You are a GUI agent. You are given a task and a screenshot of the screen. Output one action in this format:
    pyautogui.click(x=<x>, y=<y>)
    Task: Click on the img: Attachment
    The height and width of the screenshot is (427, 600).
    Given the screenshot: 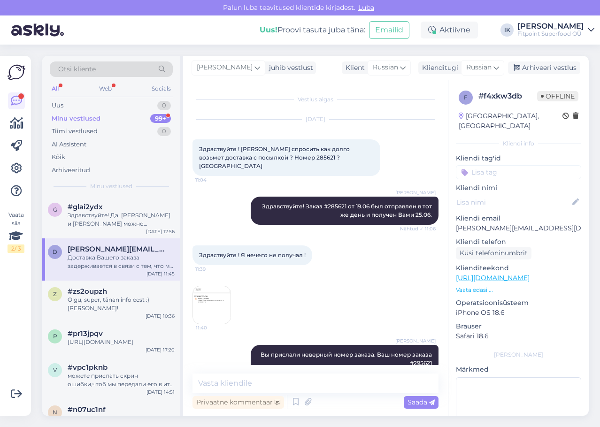 What is the action you would take?
    pyautogui.click(x=212, y=305)
    